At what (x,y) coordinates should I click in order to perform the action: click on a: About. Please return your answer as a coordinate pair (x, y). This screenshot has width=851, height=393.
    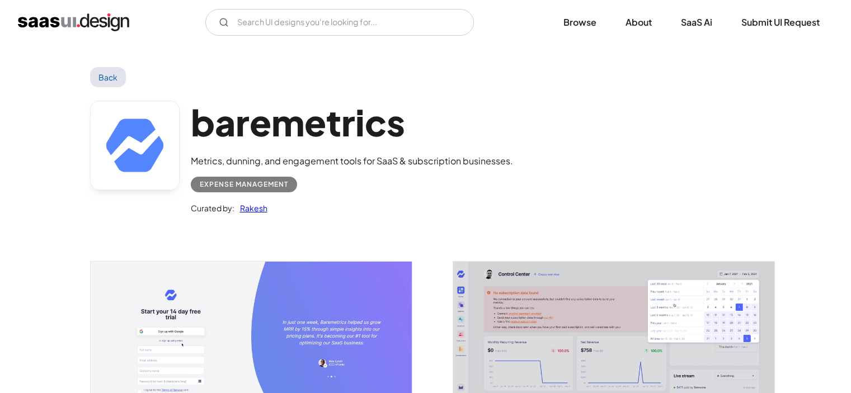
    Looking at the image, I should click on (639, 22).